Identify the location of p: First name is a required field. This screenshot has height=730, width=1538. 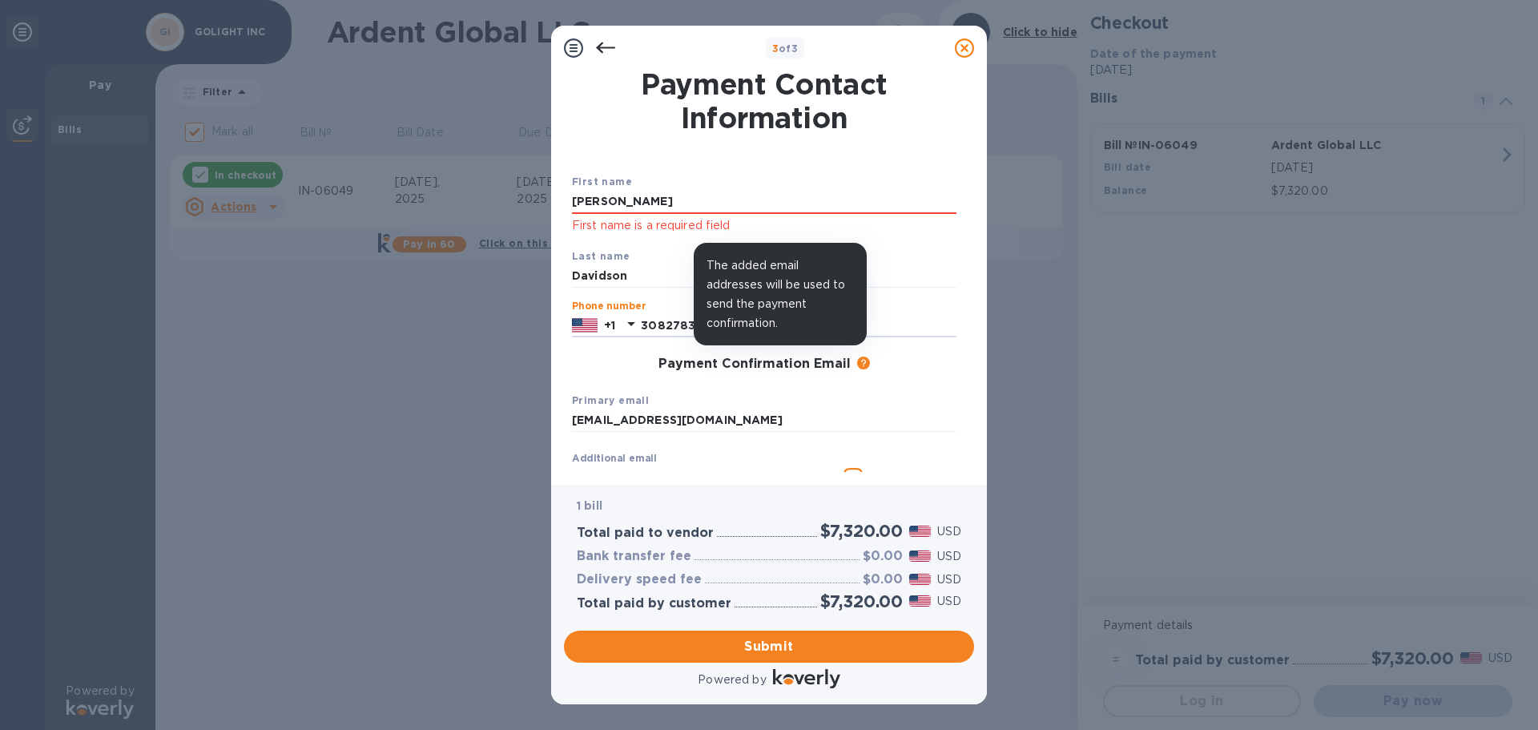
(764, 225).